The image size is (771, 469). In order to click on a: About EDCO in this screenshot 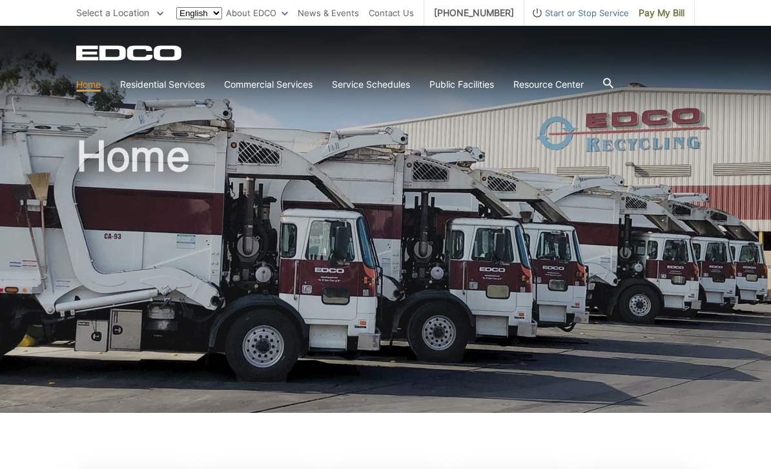, I will do `click(257, 13)`.